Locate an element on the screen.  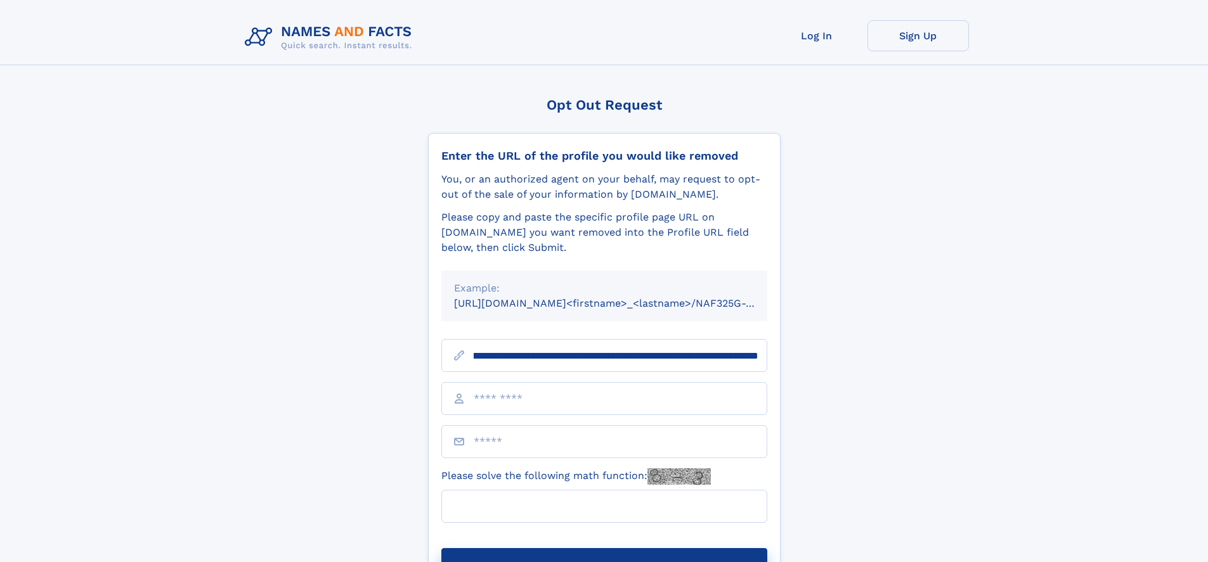
div: You, or an authorized agent on your behalf, may request to opt-out of the sale of your informatio... is located at coordinates (604, 187).